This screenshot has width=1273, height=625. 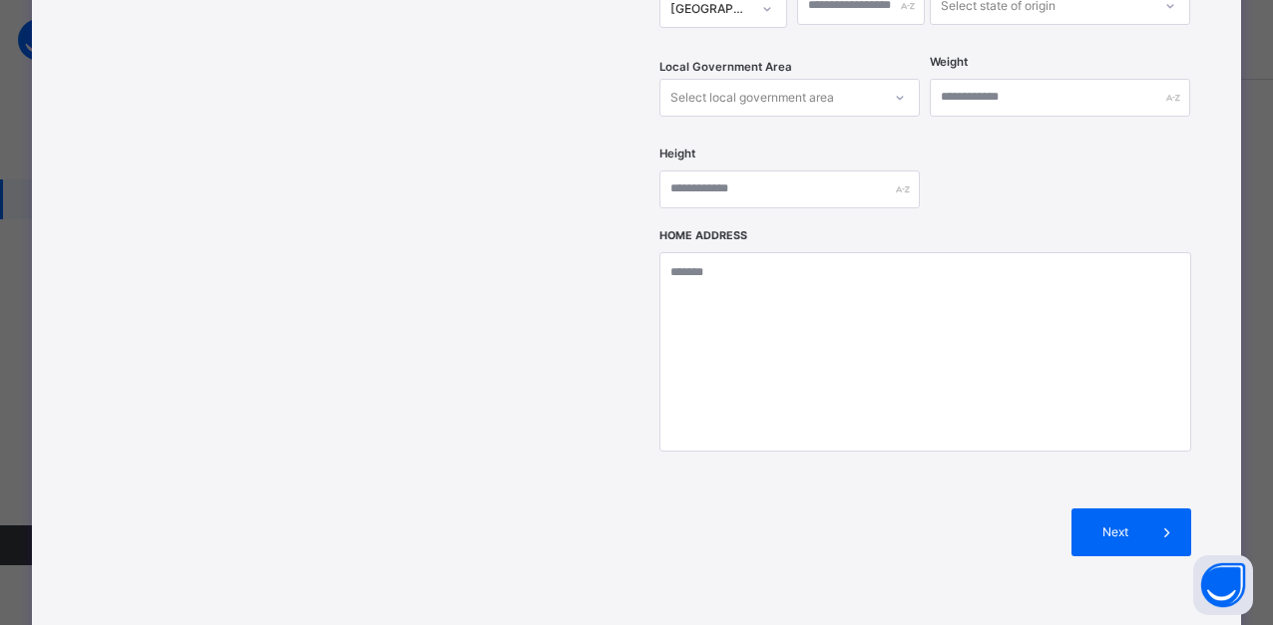 I want to click on span: Next, so click(x=1114, y=533).